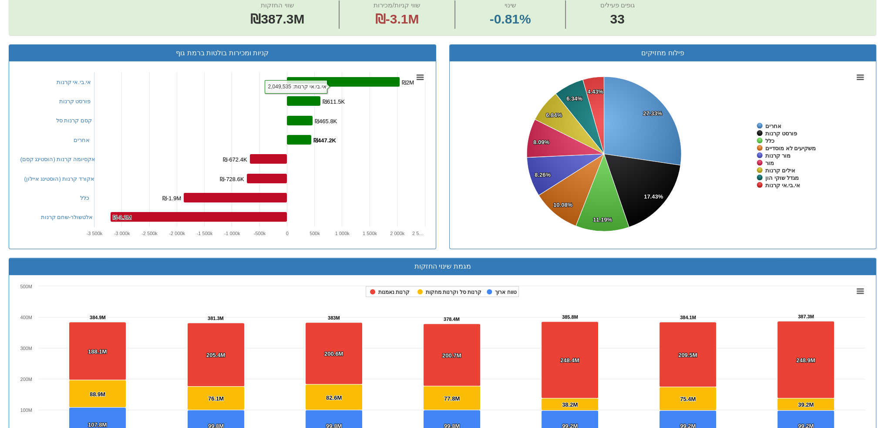 The height and width of the screenshot is (428, 885). What do you see at coordinates (595, 91) in the screenshot?
I see `tspan: 4.43%` at bounding box center [595, 91].